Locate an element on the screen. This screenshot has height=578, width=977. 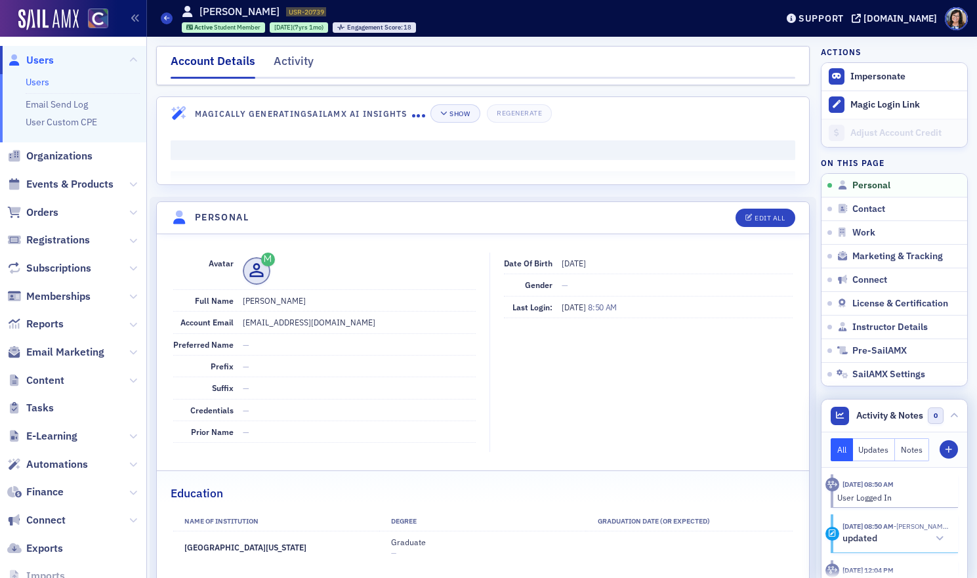
div: 18 is located at coordinates (379, 28).